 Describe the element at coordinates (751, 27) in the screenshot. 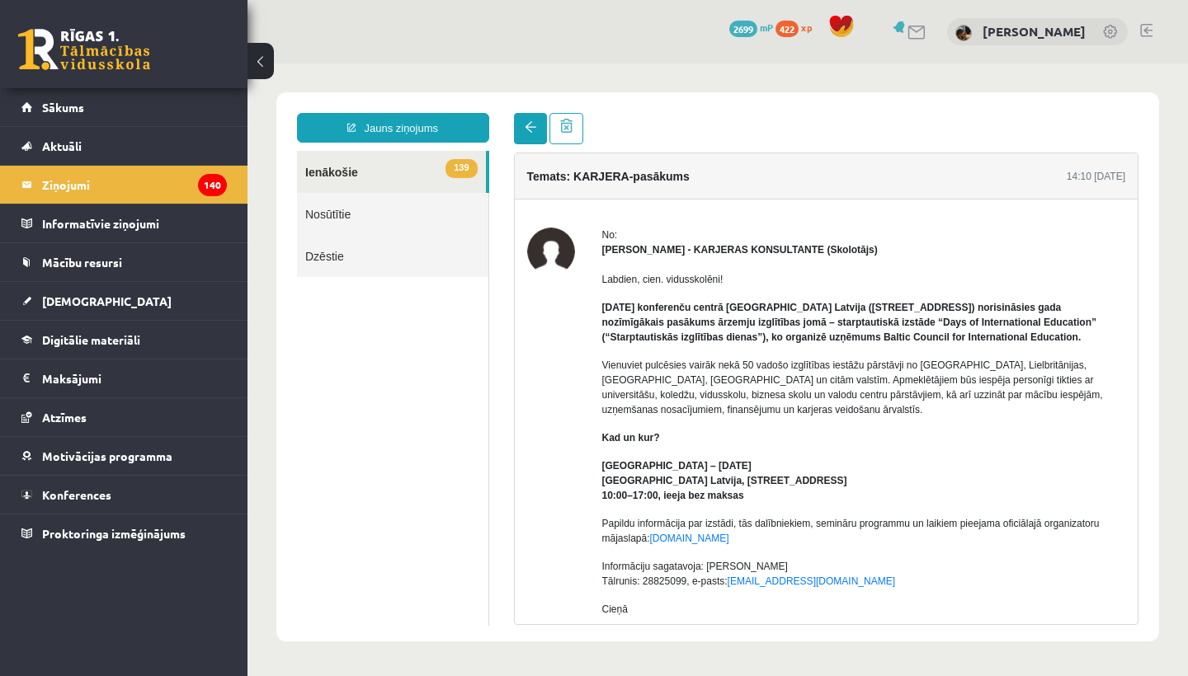

I see `a: 2699 mP` at that location.